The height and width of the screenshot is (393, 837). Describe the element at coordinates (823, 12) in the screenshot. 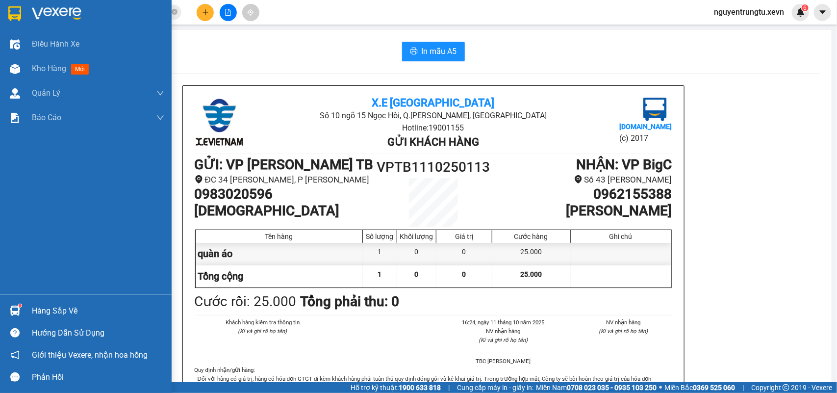

I see `span: caret-down` at that location.